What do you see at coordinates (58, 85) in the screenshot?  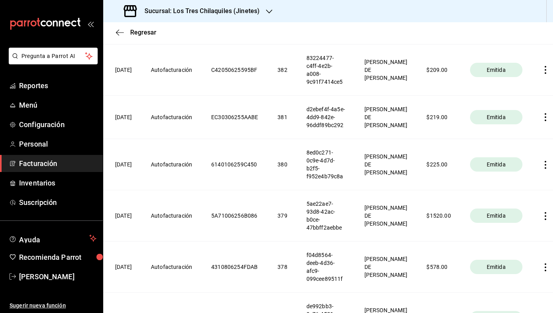 I see `span: Reportes` at bounding box center [58, 85].